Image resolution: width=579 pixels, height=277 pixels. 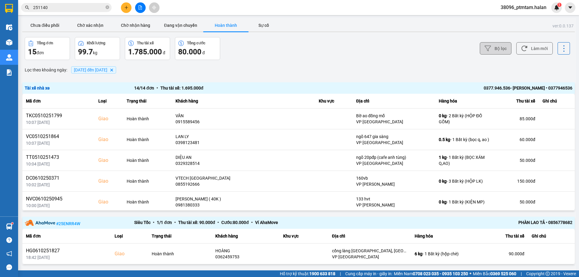 What do you see at coordinates (243, 184) in the screenshot?
I see `div: 0855192666` at bounding box center [243, 184].